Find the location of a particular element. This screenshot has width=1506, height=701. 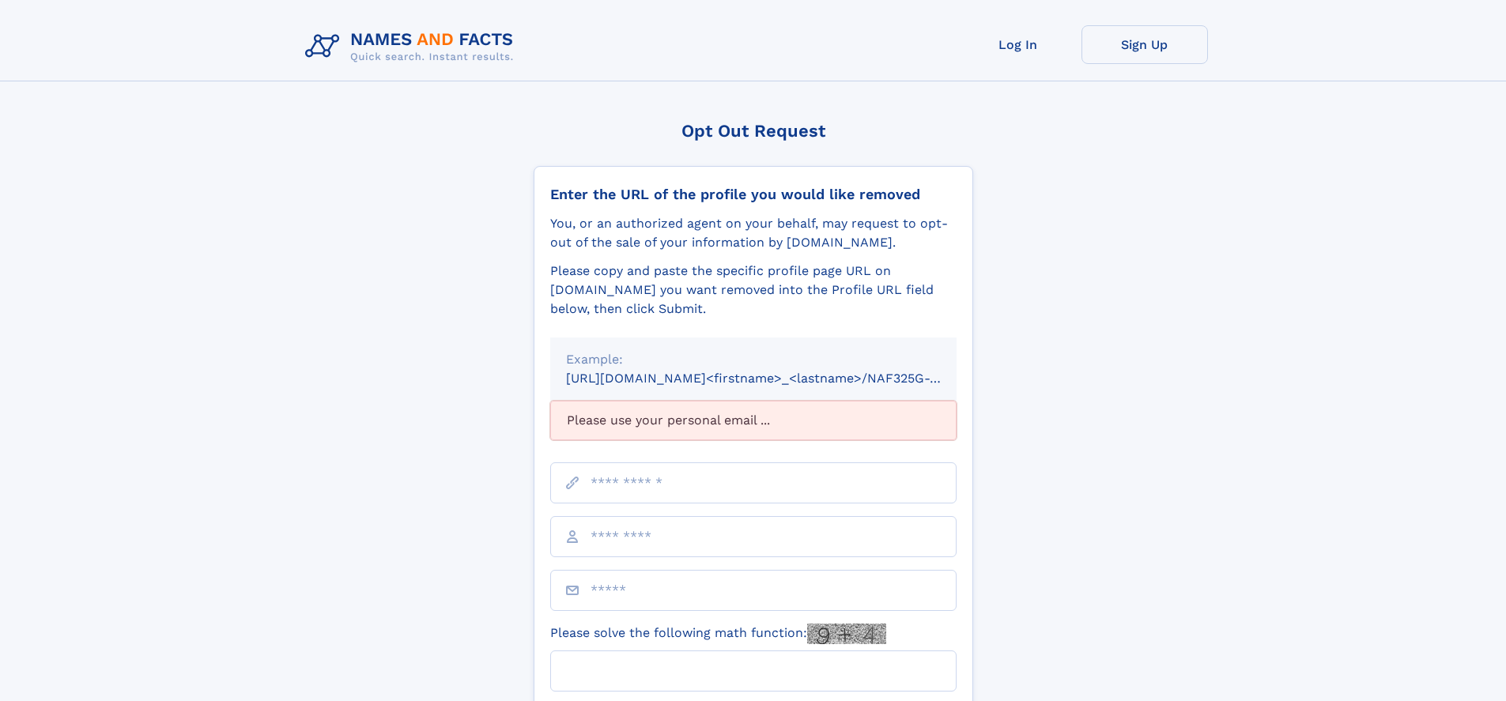

div: Example: is located at coordinates (753, 360).